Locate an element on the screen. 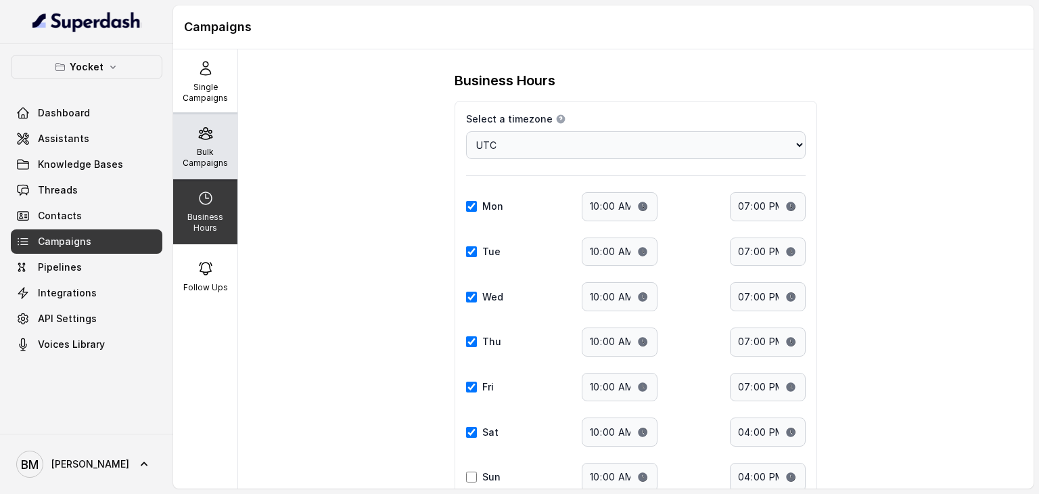  label: Thu is located at coordinates (492, 342).